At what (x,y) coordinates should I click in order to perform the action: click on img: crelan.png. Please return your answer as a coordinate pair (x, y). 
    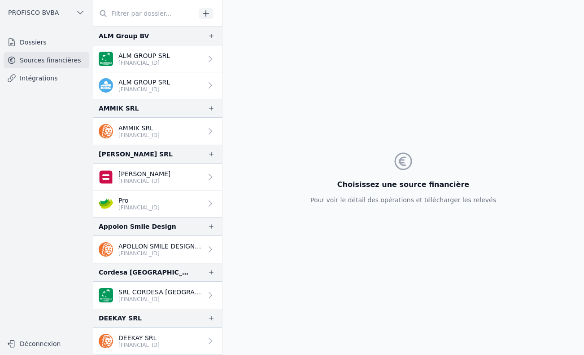
    Looking at the image, I should click on (106, 203).